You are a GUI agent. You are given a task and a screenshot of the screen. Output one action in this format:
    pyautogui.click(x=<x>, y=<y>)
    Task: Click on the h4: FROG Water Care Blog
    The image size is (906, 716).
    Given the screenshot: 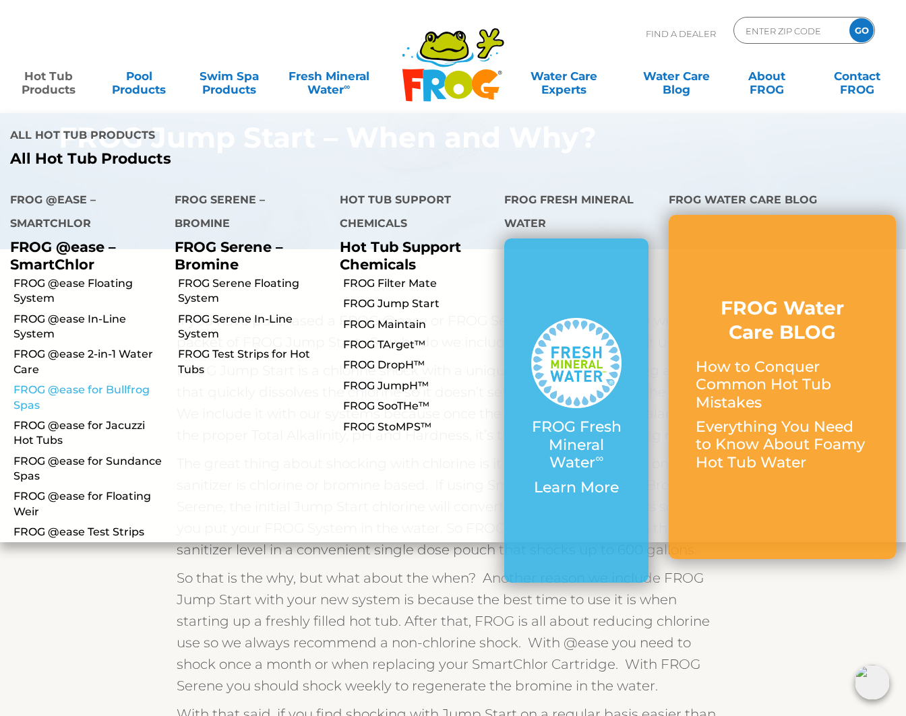 What is the action you would take?
    pyautogui.click(x=782, y=201)
    